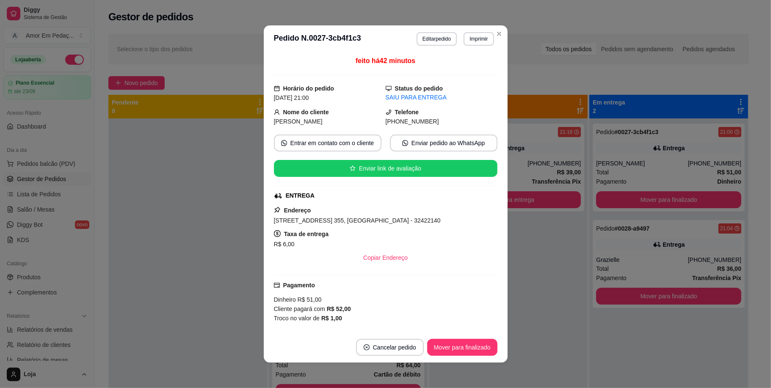  Describe the element at coordinates (277, 285) in the screenshot. I see `span: credit-card` at that location.